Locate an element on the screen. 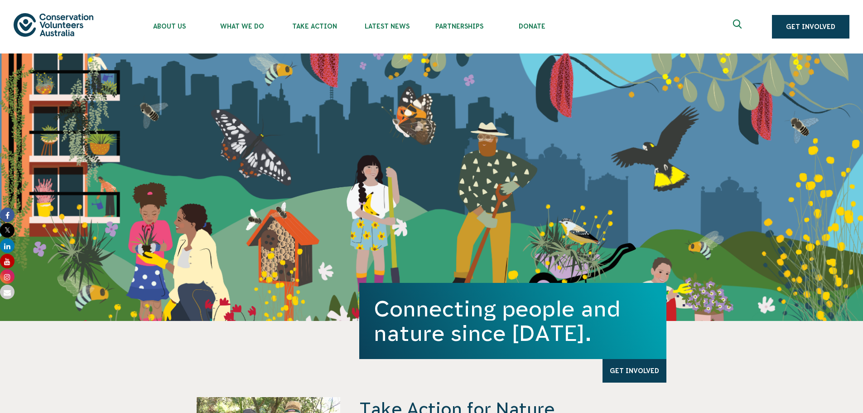  span: Latest News is located at coordinates (387, 26).